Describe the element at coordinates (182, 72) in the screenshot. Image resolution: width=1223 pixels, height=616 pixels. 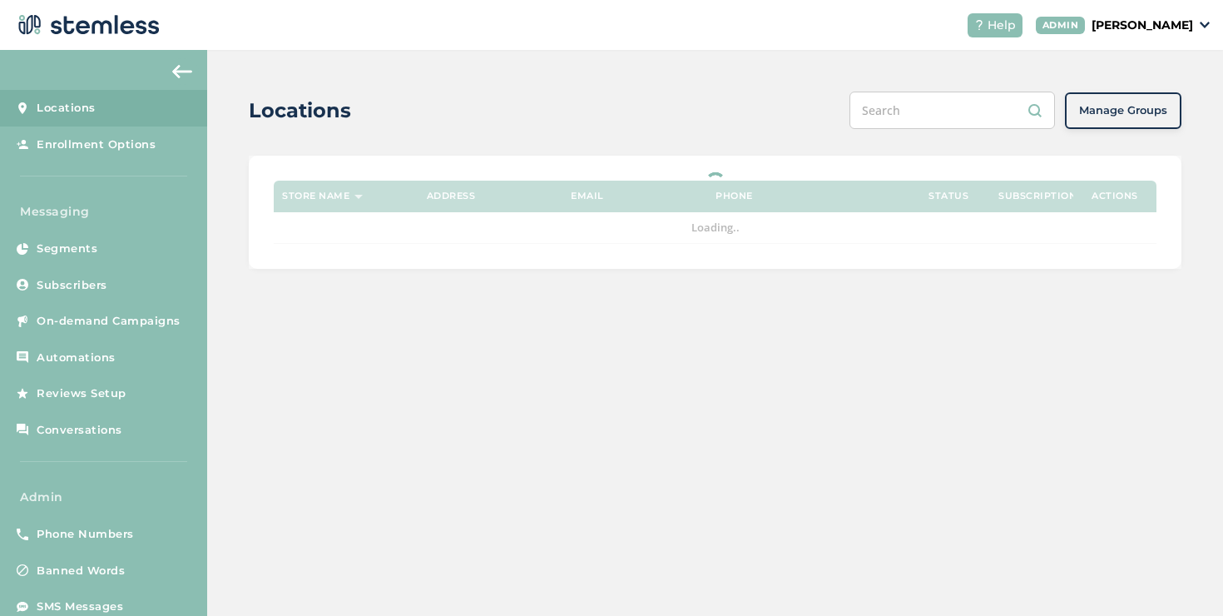
I see `img: icon-arrow-back-accent-c549486e.svg` at that location.